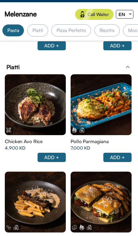 The width and height of the screenshot is (138, 236). I want to click on div: Pizza Perfetto, so click(71, 30).